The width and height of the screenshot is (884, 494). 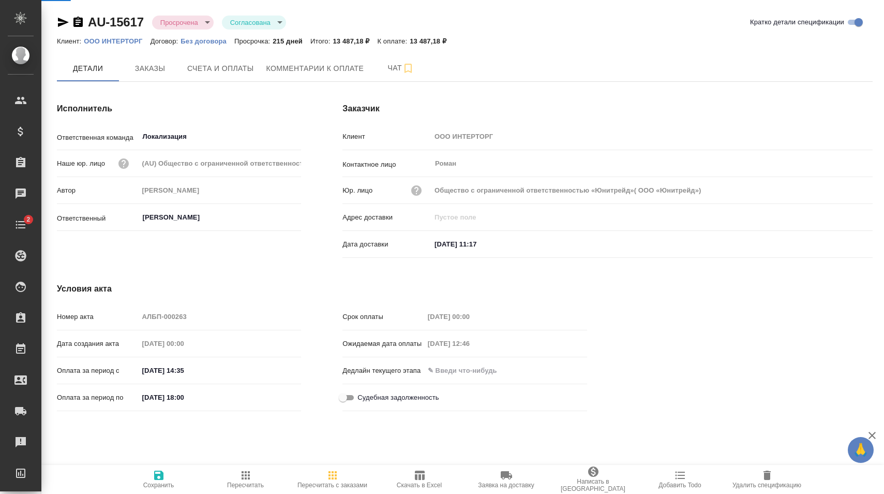 What do you see at coordinates (179, 109) in the screenshot?
I see `h4: Исполнитель` at bounding box center [179, 109].